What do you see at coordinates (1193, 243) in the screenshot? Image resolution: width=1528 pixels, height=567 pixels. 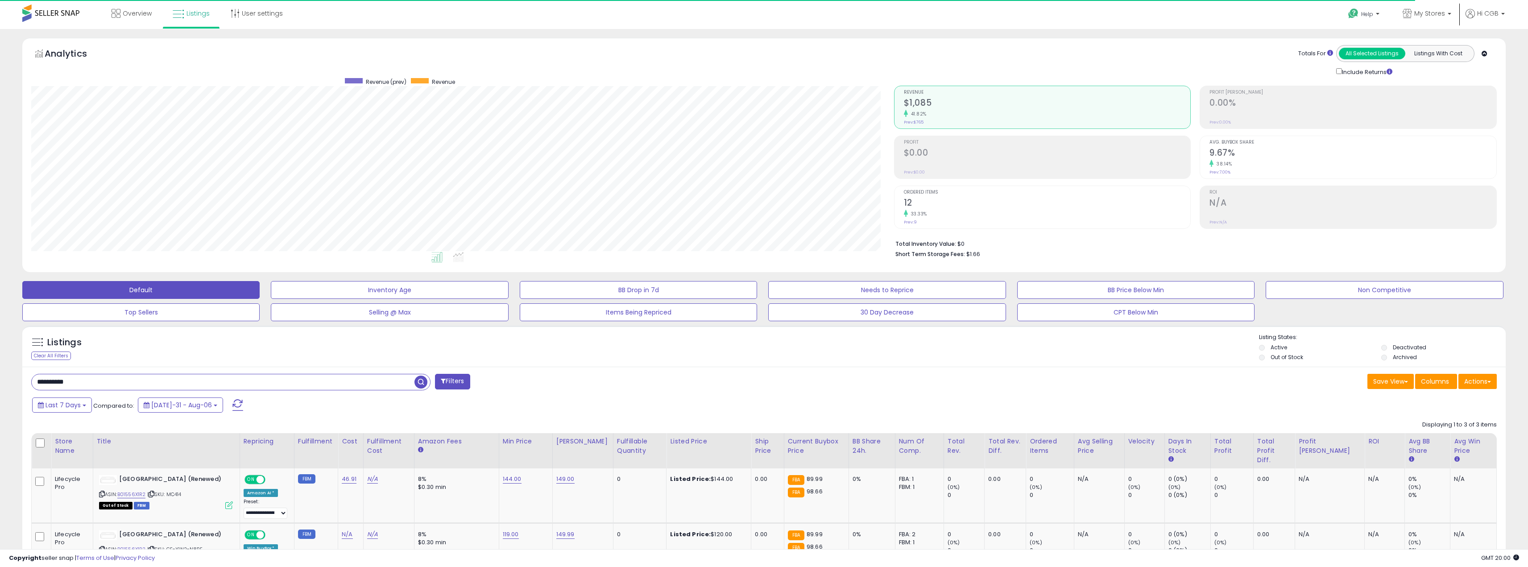 I see `li: $0` at bounding box center [1193, 243].